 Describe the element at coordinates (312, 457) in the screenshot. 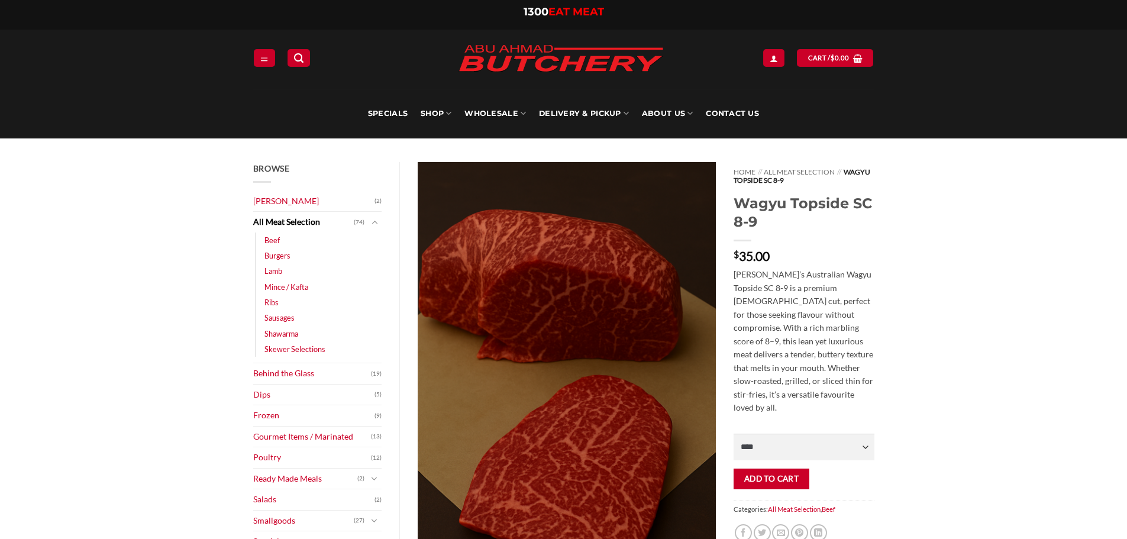

I see `a: Poultry` at that location.